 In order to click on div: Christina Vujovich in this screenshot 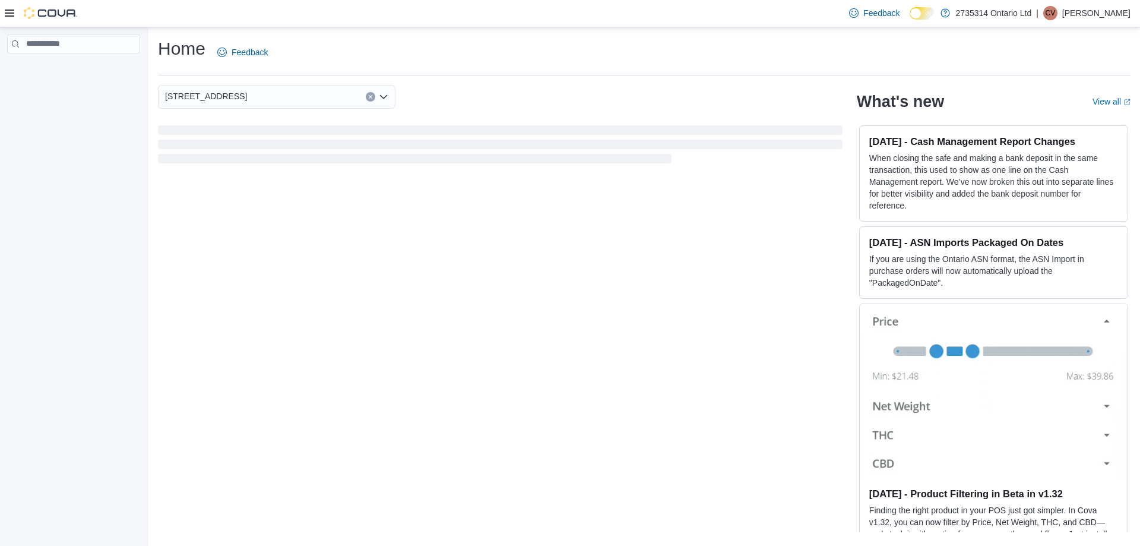, I will do `click(1050, 13)`.